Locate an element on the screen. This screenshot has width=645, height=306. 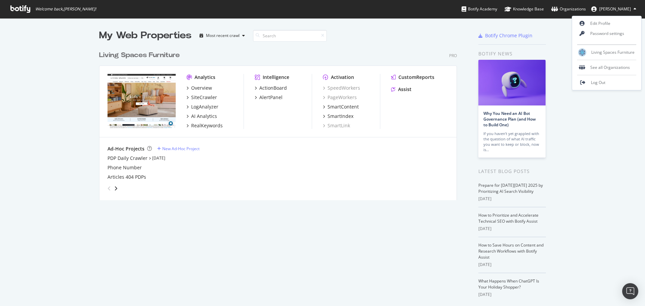
div: If you haven’t yet grappled with the question of what AI traffic you want to keep or block, now is… is located at coordinates (512, 142).